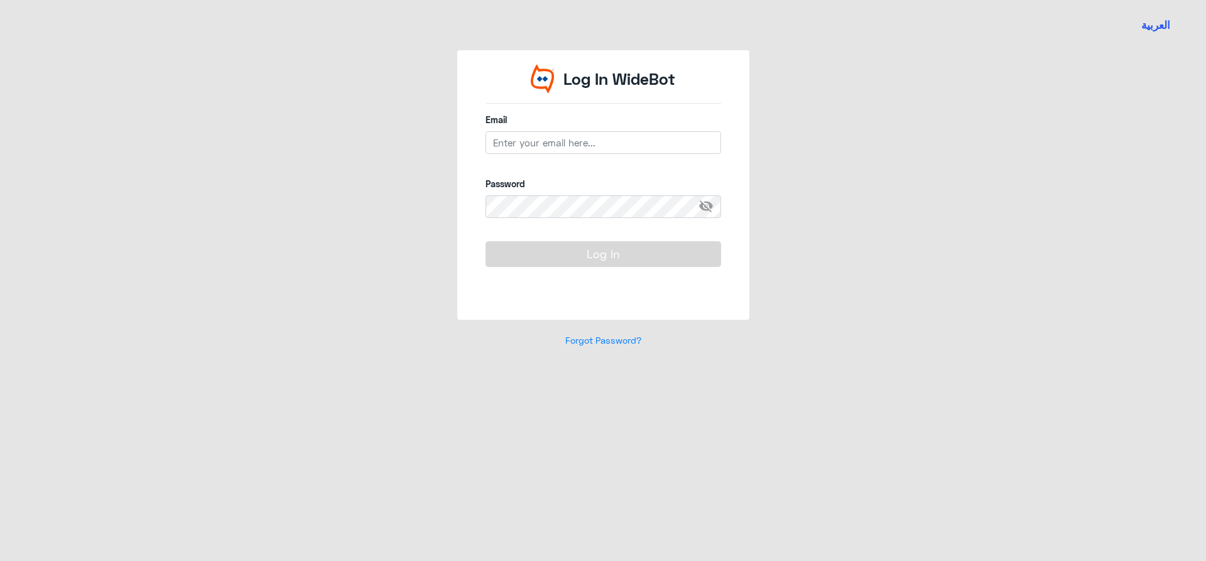  Describe the element at coordinates (1155, 25) in the screenshot. I see `button: العربية` at that location.